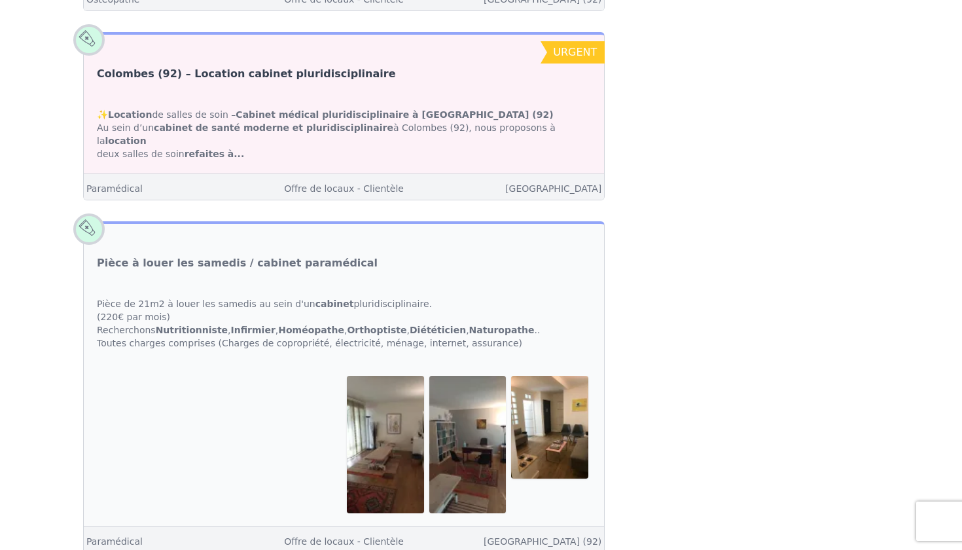 The image size is (962, 550). What do you see at coordinates (273, 128) in the screenshot?
I see `strong: cabinet de santé moderne et pluridisciplinaire` at bounding box center [273, 128].